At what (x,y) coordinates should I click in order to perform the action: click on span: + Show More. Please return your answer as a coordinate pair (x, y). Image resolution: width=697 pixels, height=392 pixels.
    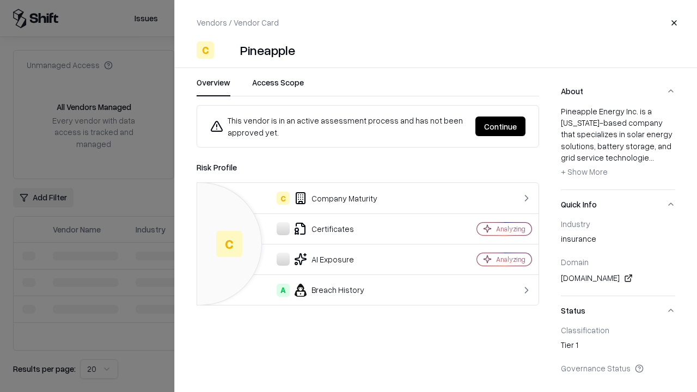
    Looking at the image, I should click on (584, 172).